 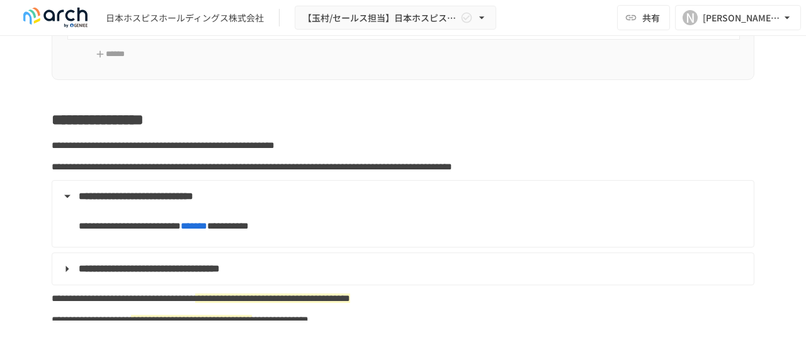 What do you see at coordinates (690, 18) in the screenshot?
I see `div: N` at bounding box center [690, 18].